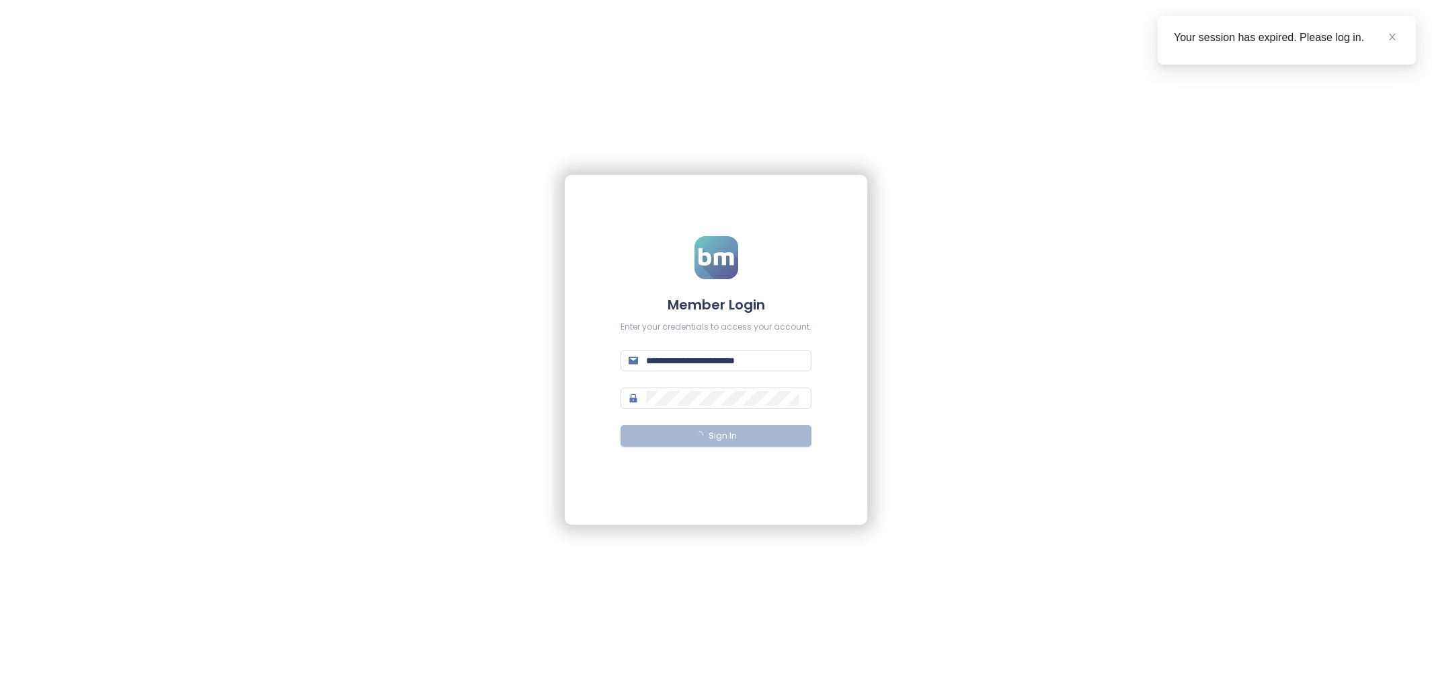  What do you see at coordinates (716, 258) in the screenshot?
I see `img: logo` at bounding box center [716, 258].